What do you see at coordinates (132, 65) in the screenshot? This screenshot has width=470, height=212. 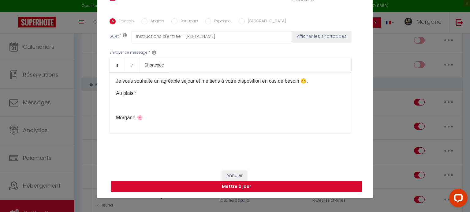 I see `a: Italic` at bounding box center [132, 65].